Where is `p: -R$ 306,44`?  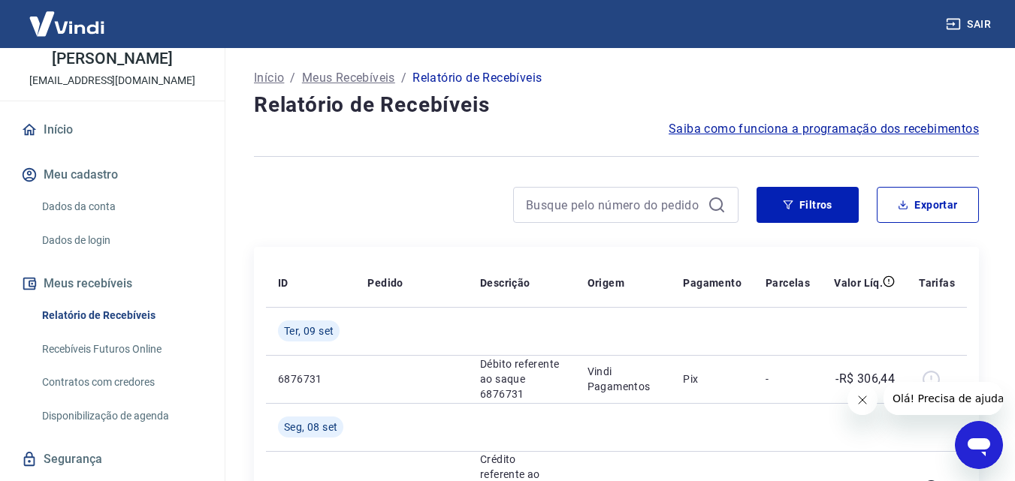 p: -R$ 306,44 is located at coordinates (864, 379).